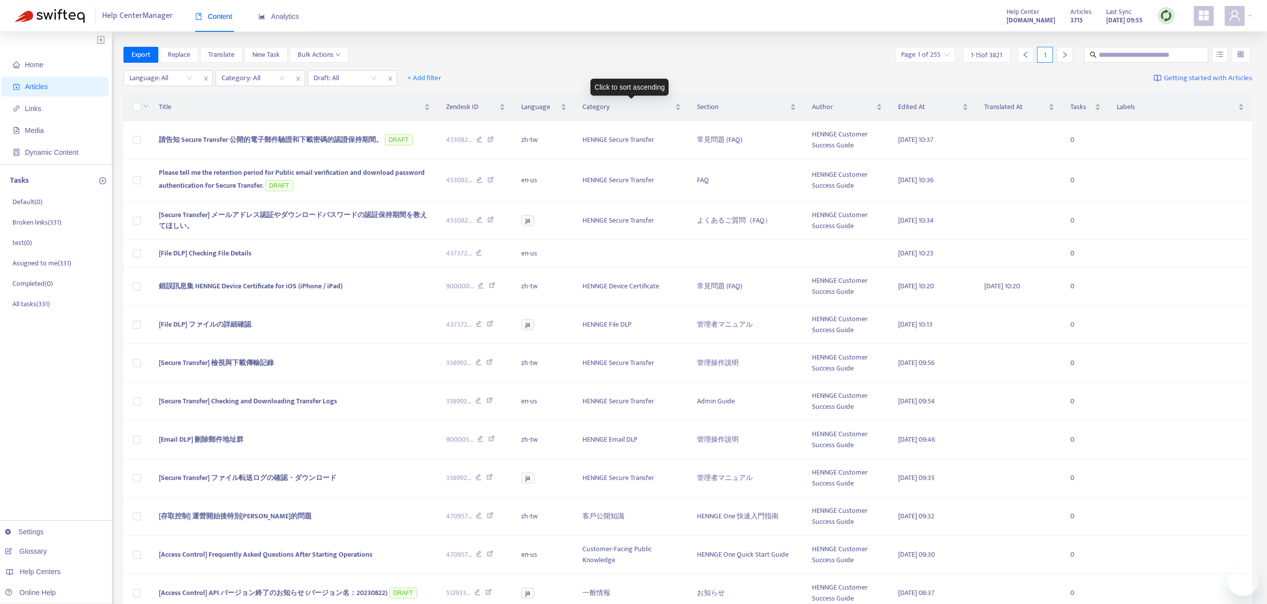 The width and height of the screenshot is (1267, 604). What do you see at coordinates (199, 16) in the screenshot?
I see `span: book` at bounding box center [199, 16].